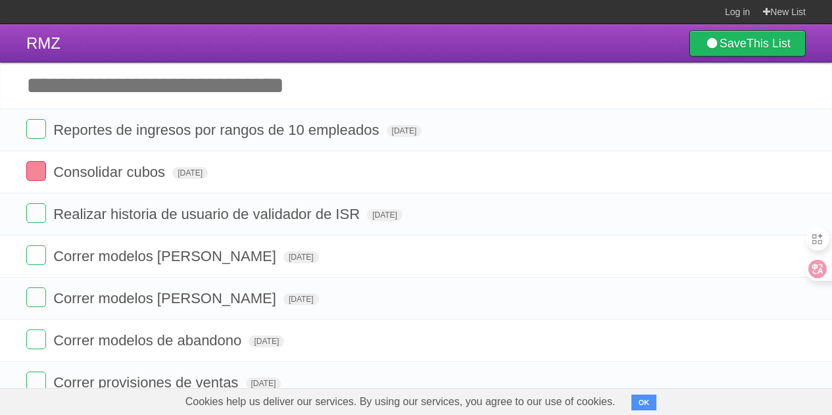 The height and width of the screenshot is (415, 832). Describe the element at coordinates (208, 214) in the screenshot. I see `span: Realizar historia de usuario de validador de ISR` at that location.